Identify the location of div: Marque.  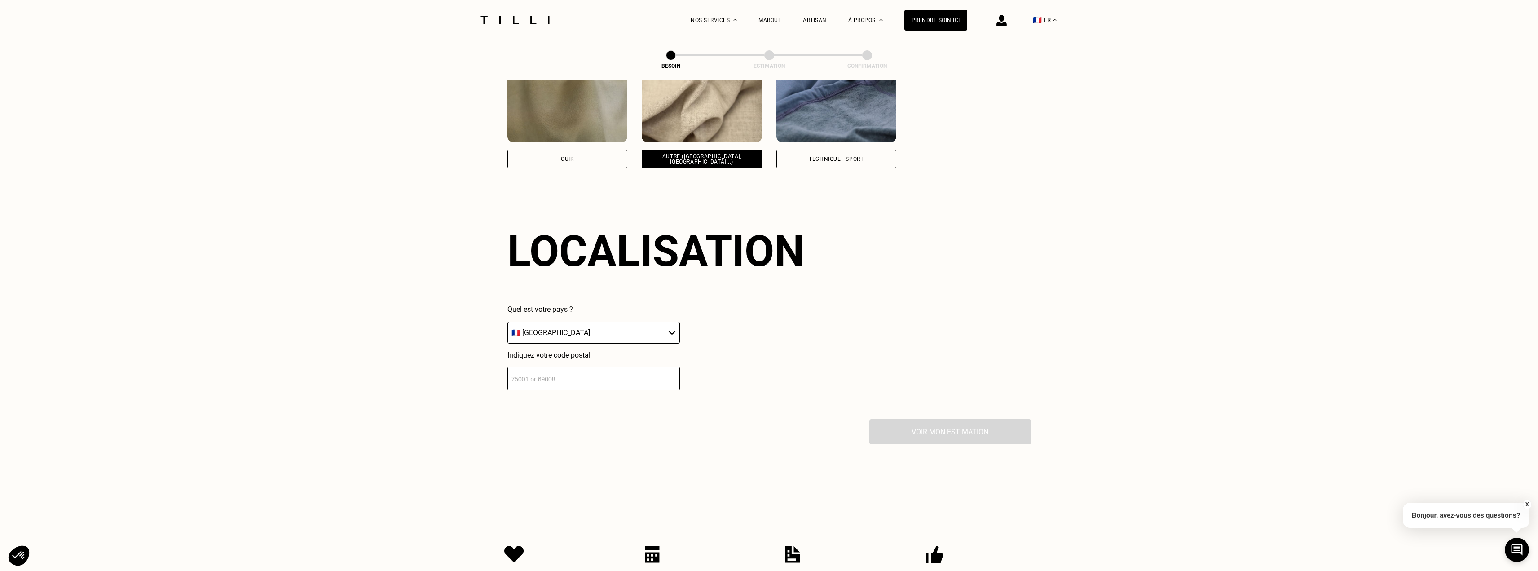
(769, 20).